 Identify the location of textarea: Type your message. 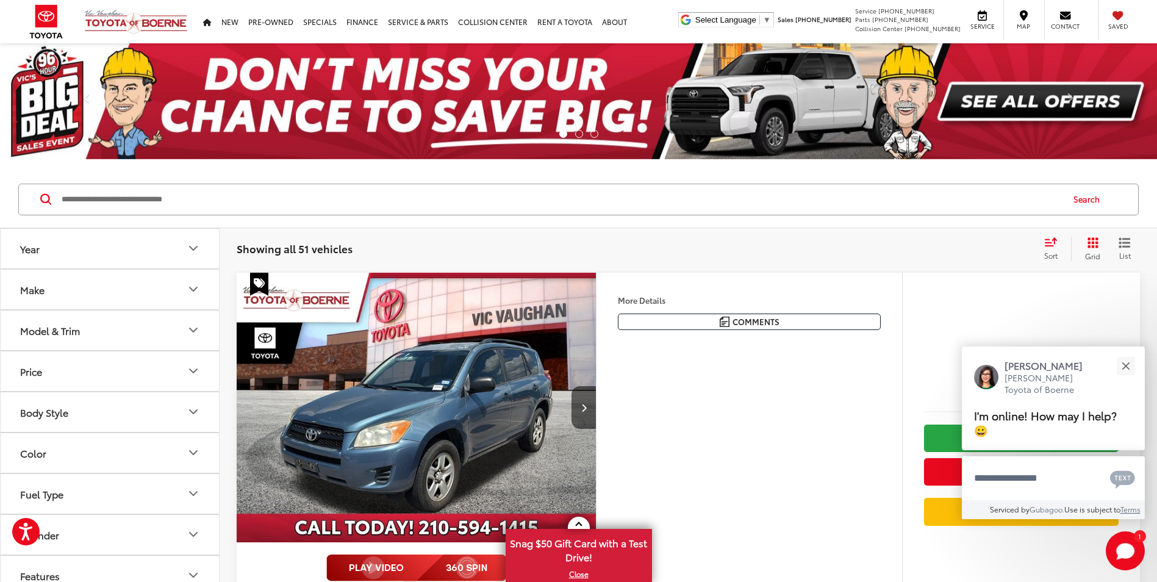
(1053, 478).